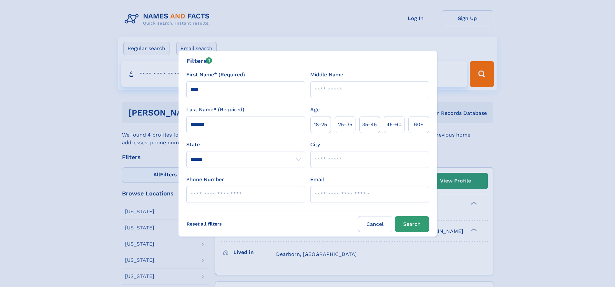  What do you see at coordinates (370, 124) in the screenshot?
I see `span: 35‑45` at bounding box center [370, 124].